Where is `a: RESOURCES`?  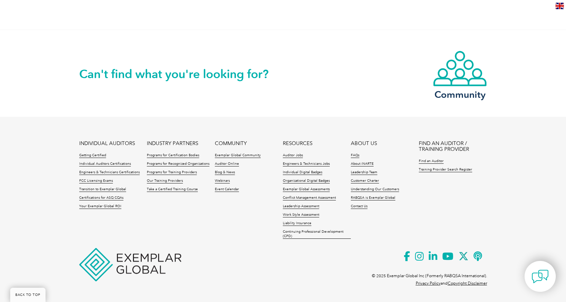
a: RESOURCES is located at coordinates (298, 144).